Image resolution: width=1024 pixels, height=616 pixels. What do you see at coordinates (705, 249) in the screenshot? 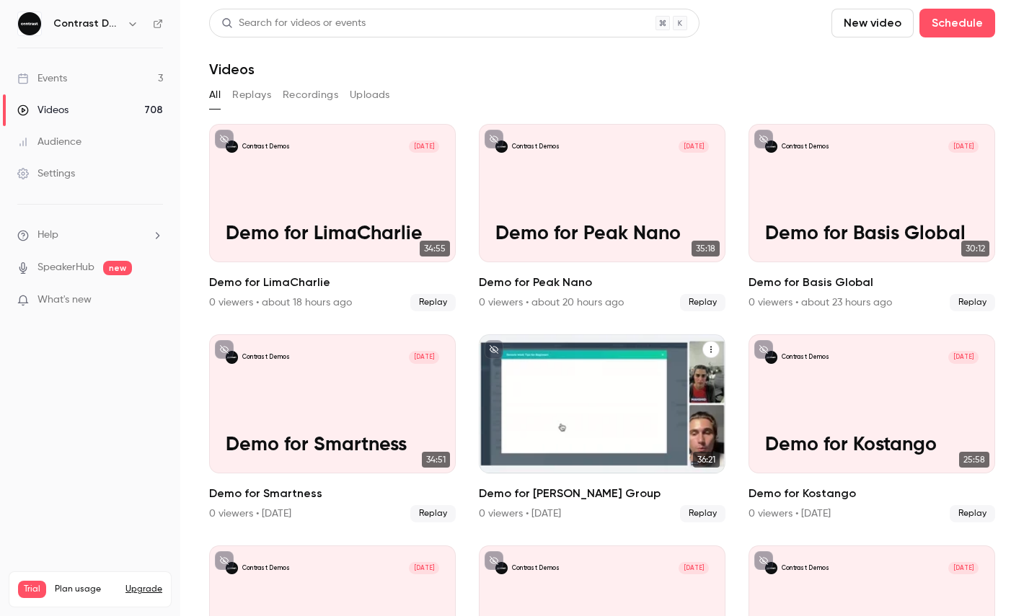
I see `span: 35:18` at bounding box center [705, 249].